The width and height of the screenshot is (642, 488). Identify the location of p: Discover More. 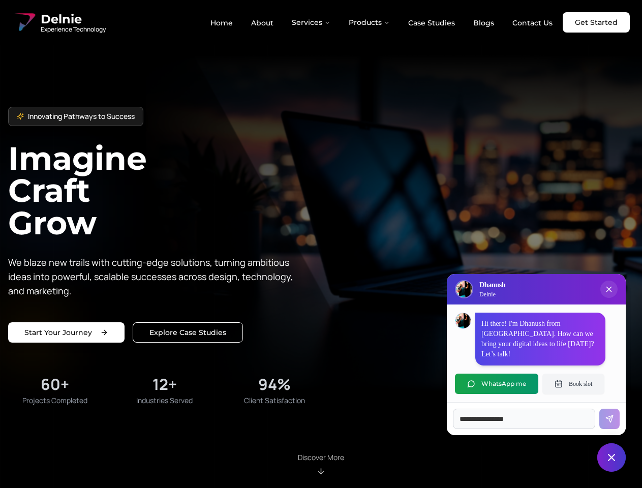
(321, 457).